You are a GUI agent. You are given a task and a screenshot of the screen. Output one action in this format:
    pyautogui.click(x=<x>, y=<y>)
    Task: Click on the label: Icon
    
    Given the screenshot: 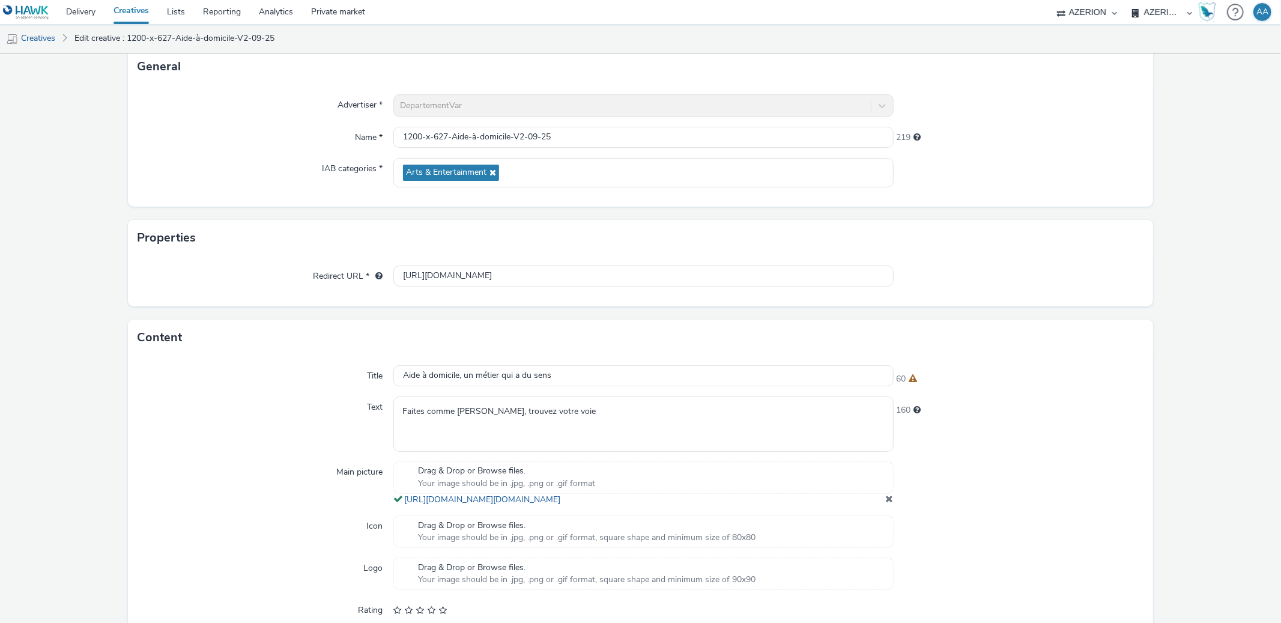 What is the action you would take?
    pyautogui.click(x=374, y=524)
    